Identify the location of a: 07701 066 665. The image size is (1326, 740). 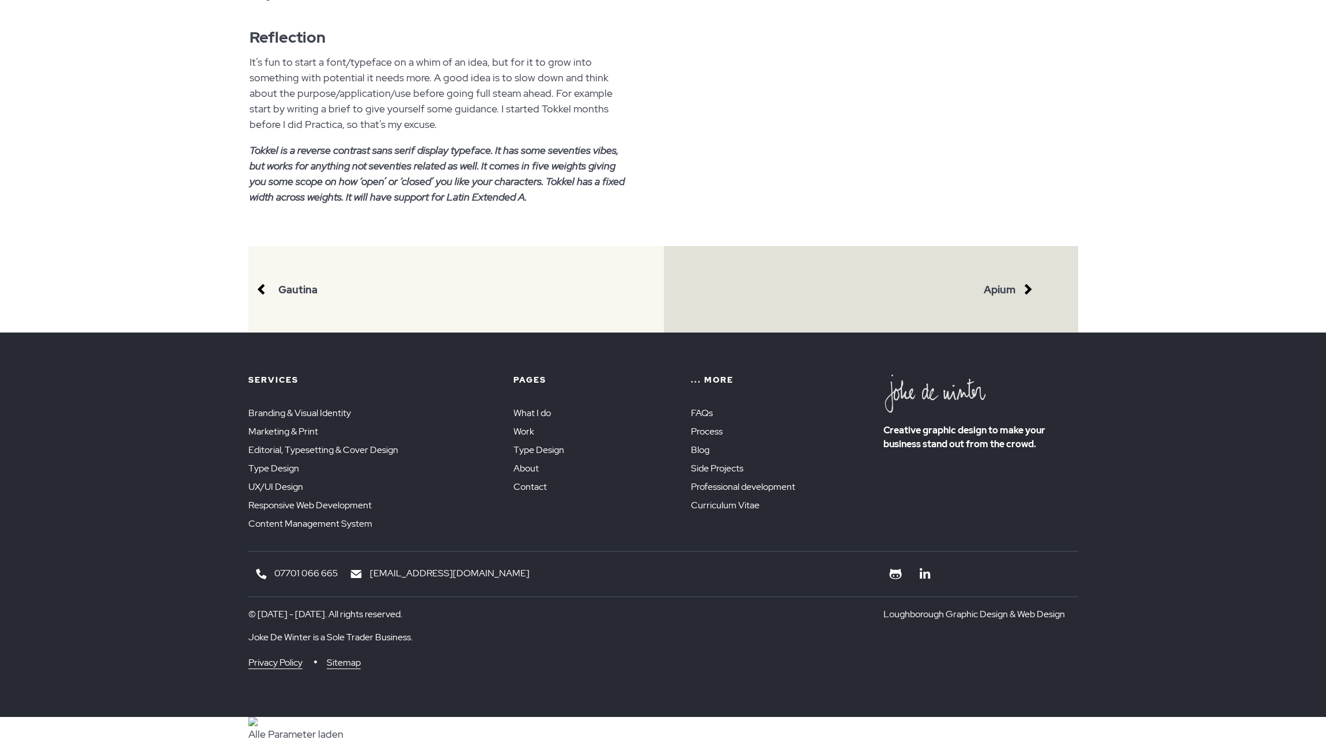
(306, 573).